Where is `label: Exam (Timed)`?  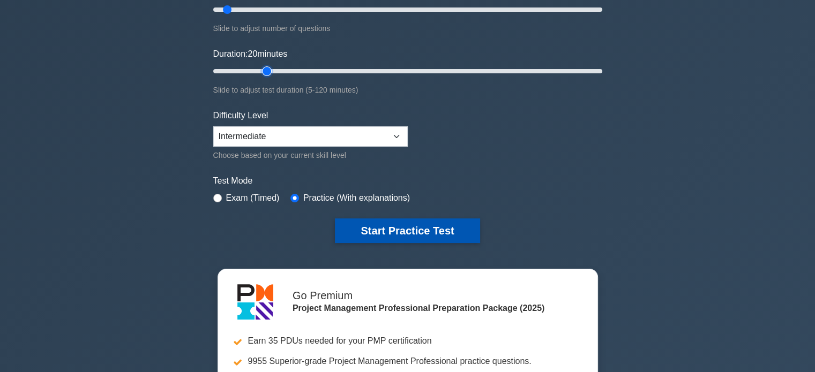
label: Exam (Timed) is located at coordinates (253, 198).